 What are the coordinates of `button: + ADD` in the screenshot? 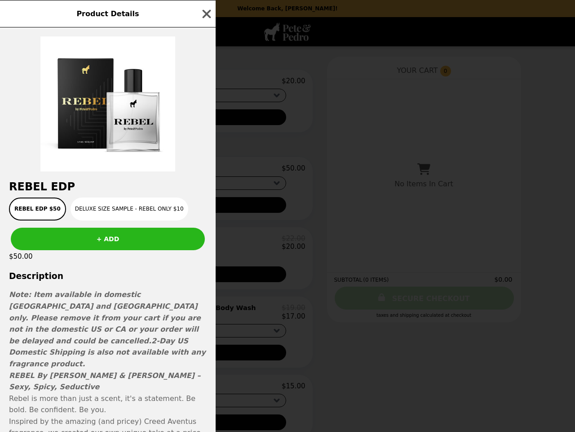 It's located at (108, 239).